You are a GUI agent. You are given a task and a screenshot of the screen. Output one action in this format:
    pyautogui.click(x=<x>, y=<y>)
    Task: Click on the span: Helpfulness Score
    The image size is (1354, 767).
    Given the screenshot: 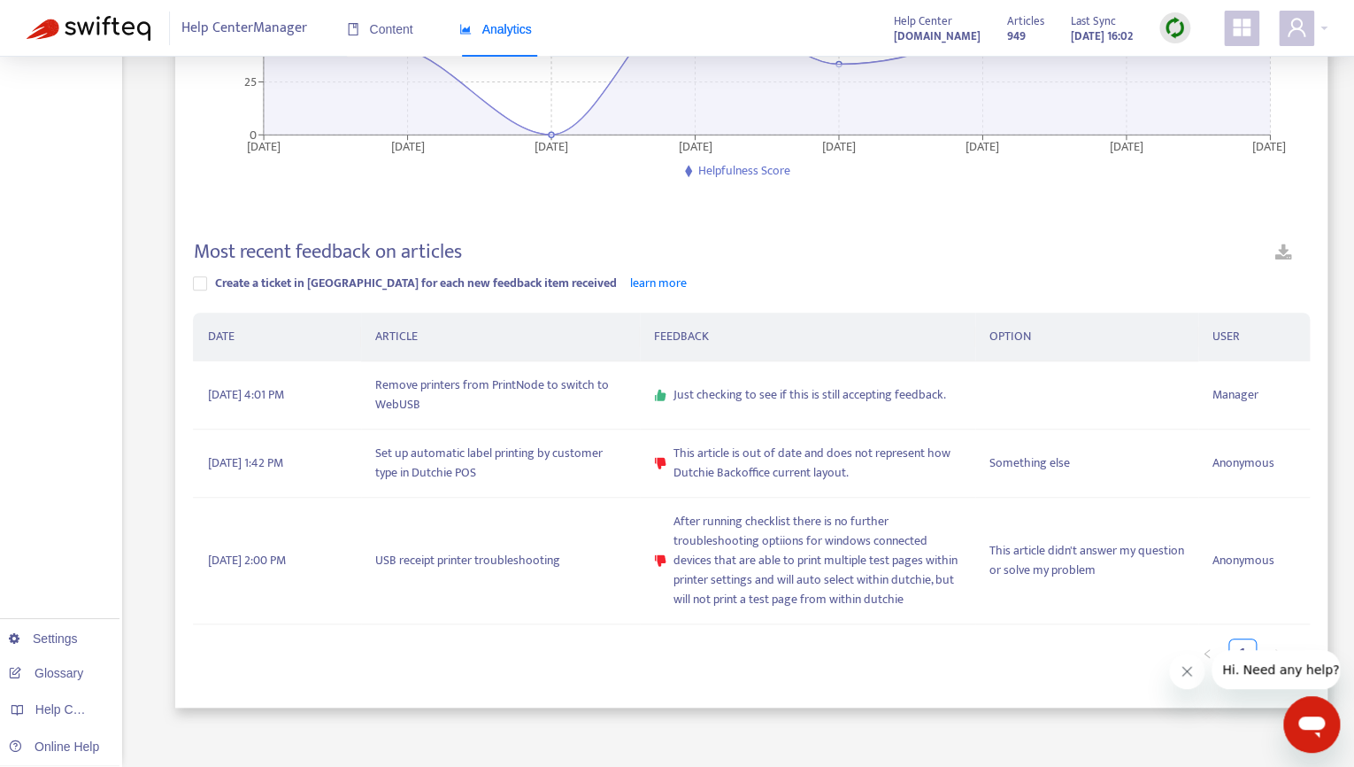 What is the action you would take?
    pyautogui.click(x=744, y=170)
    